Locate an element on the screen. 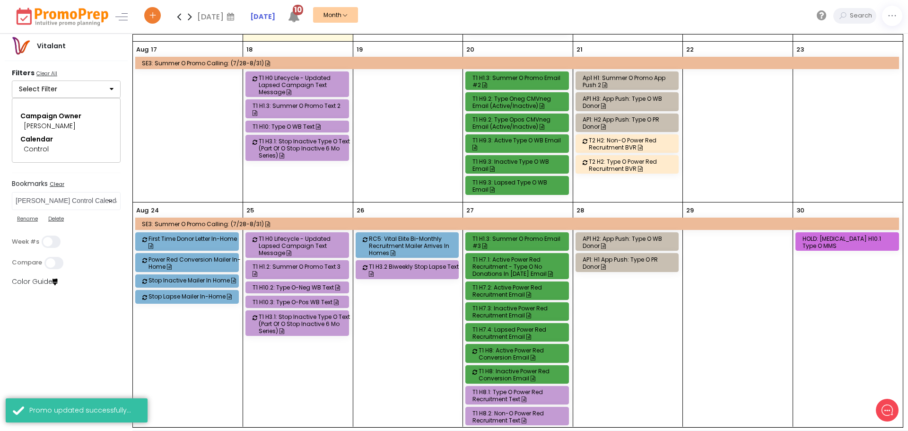 The height and width of the screenshot is (431, 908). p: 29 is located at coordinates (690, 210).